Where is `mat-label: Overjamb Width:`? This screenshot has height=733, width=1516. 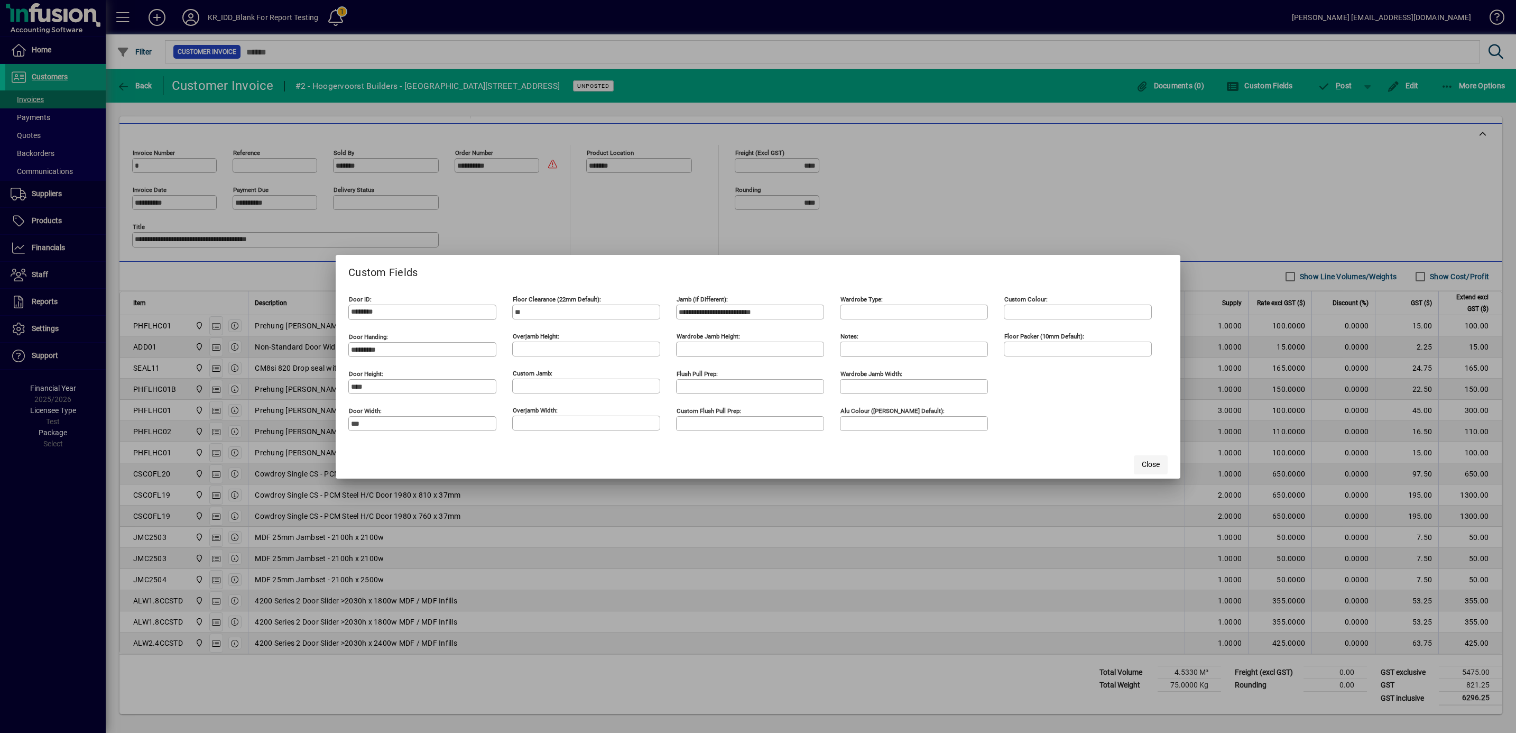 mat-label: Overjamb Width: is located at coordinates (535, 410).